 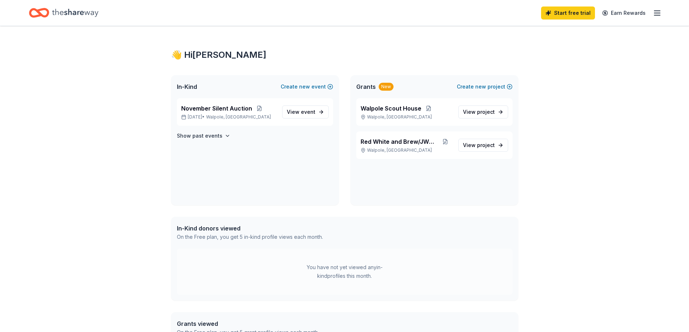 What do you see at coordinates (200, 136) in the screenshot?
I see `h4: Show past events` at bounding box center [200, 136].